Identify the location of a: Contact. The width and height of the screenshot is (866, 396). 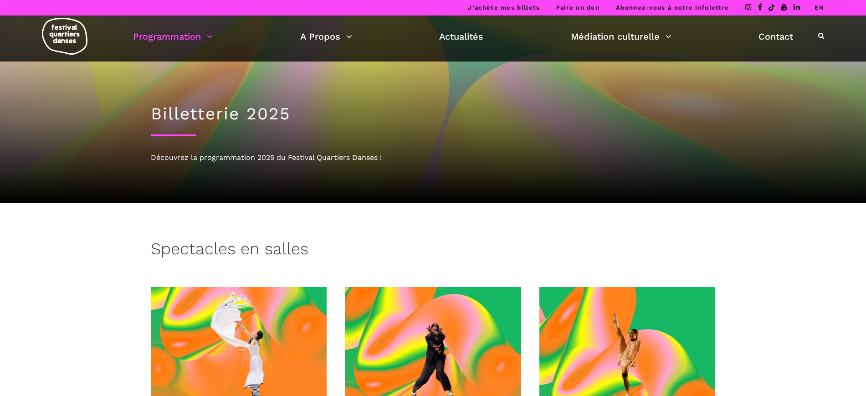
(776, 36).